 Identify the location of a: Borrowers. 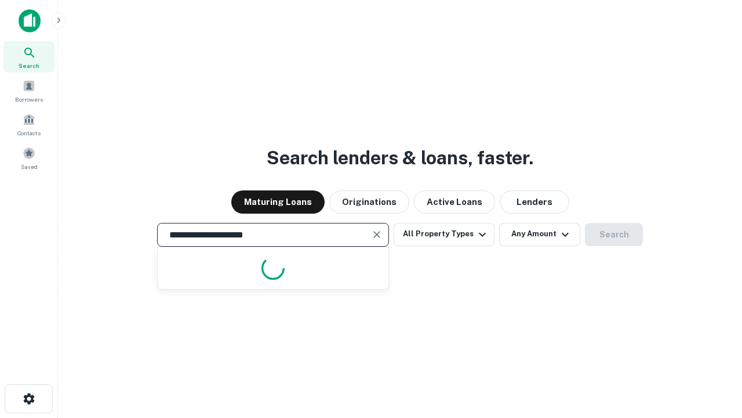
(29, 90).